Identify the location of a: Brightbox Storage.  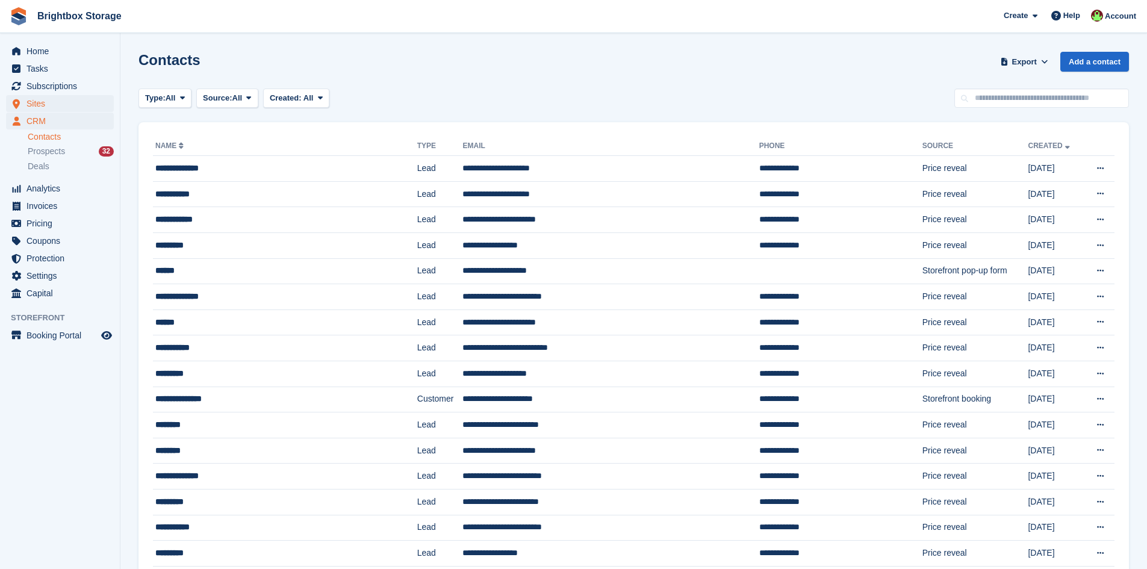
(80, 16).